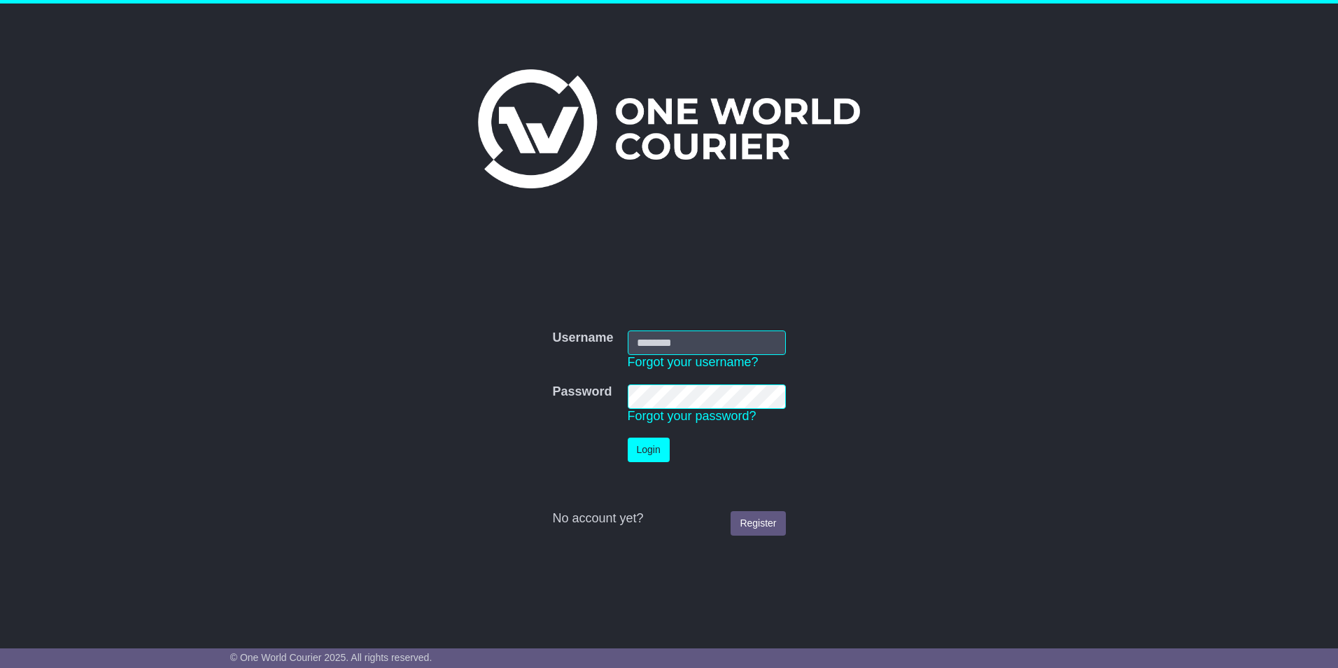  I want to click on button: Login, so click(649, 449).